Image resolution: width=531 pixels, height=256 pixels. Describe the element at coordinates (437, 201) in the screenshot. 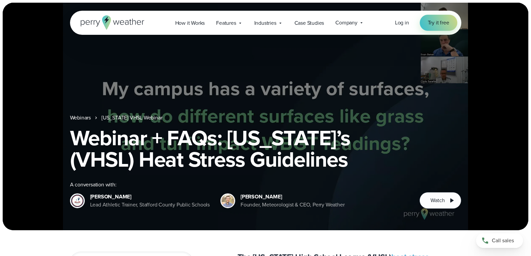

I see `span: Watch` at that location.